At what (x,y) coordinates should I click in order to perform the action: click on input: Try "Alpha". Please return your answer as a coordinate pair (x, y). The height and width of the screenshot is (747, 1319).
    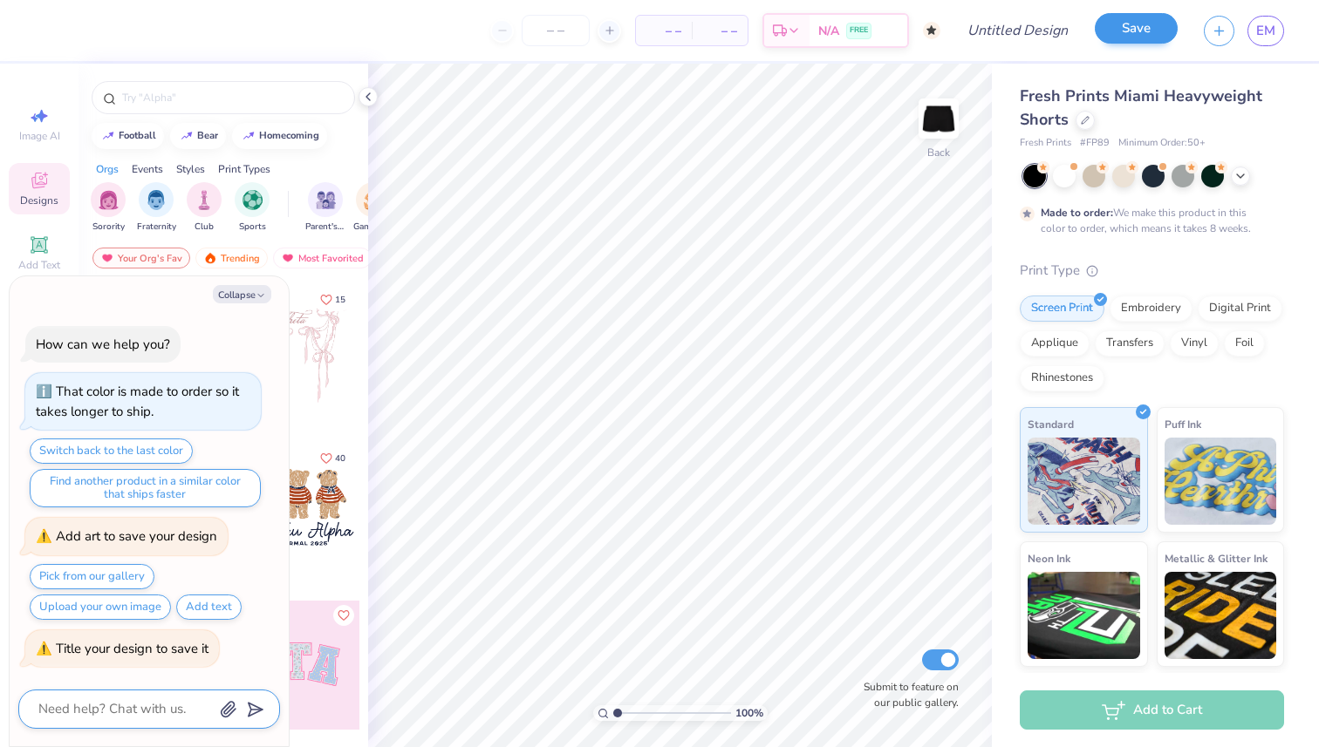
    Looking at the image, I should click on (232, 98).